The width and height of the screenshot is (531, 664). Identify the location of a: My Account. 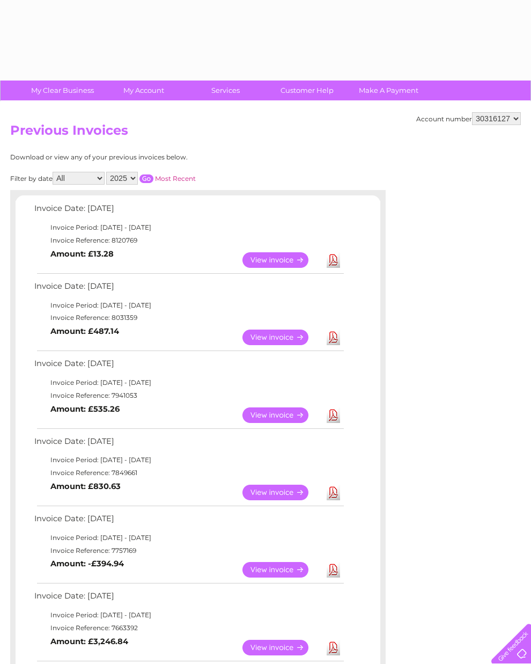
(144, 90).